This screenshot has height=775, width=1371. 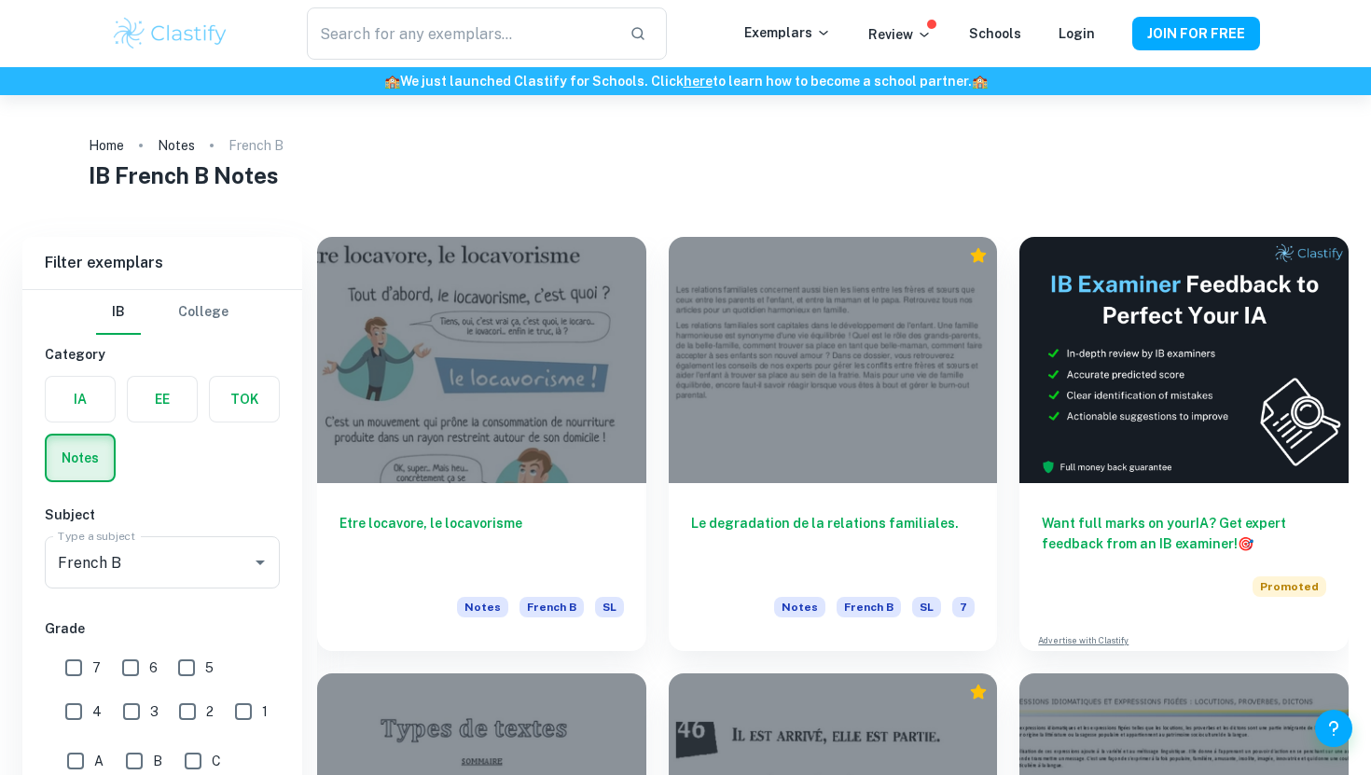 I want to click on button: IA, so click(x=80, y=399).